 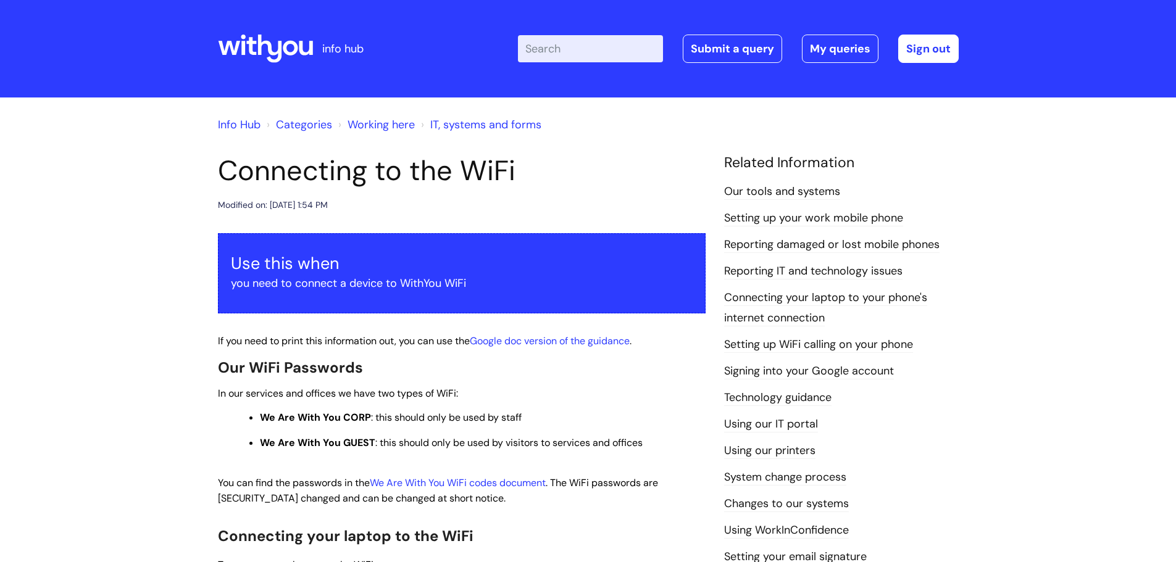 What do you see at coordinates (787, 531) in the screenshot?
I see `a: Using WorkInConfidence` at bounding box center [787, 531].